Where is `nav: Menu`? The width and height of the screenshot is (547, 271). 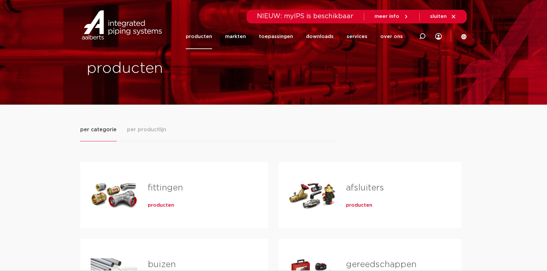 nav: Menu is located at coordinates (294, 36).